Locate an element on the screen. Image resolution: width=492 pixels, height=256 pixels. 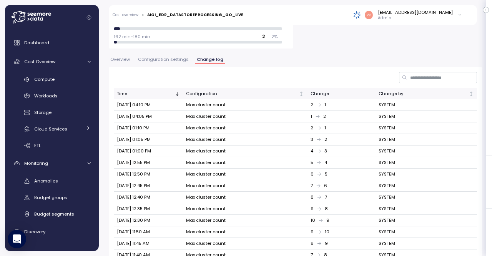
span: Storage is located at coordinates (43, 112).